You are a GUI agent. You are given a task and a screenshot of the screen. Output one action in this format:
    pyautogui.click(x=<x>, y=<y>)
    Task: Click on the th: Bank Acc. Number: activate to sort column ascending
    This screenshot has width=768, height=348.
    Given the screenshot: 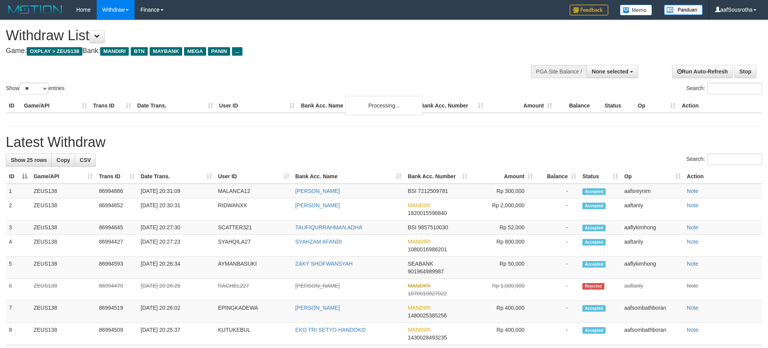 What is the action you would take?
    pyautogui.click(x=438, y=176)
    